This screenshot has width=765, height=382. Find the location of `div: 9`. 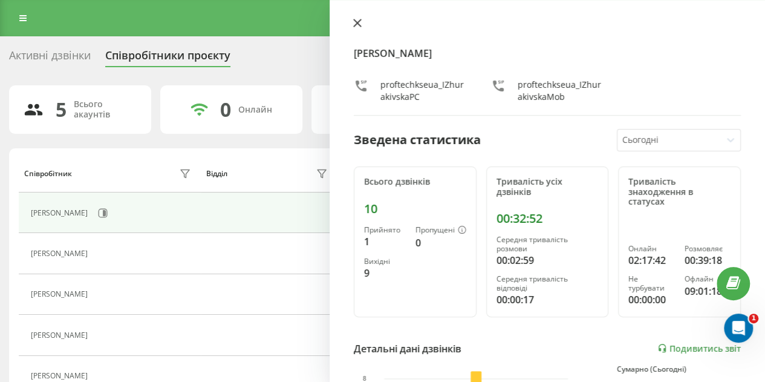

div: 9 is located at coordinates (385, 273).